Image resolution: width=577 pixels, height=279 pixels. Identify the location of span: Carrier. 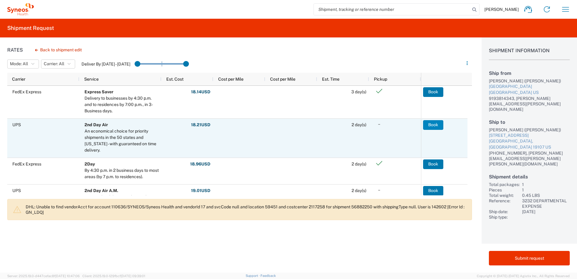
(19, 79).